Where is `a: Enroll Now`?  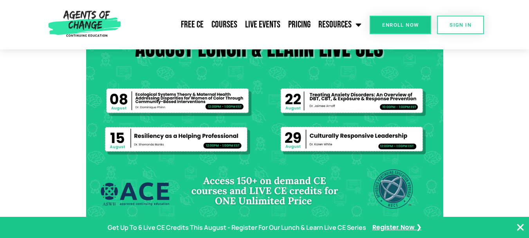 a: Enroll Now is located at coordinates (400, 25).